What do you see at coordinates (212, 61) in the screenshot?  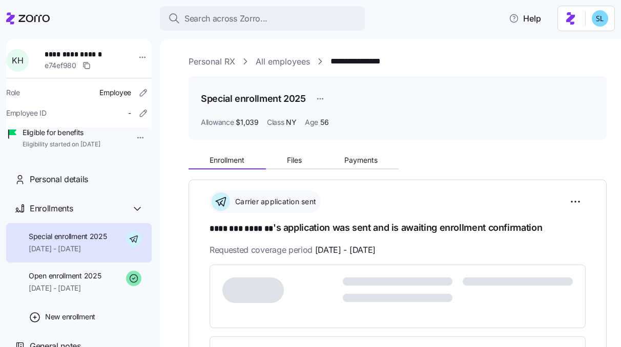 I see `a: Personal RX` at bounding box center [212, 61].